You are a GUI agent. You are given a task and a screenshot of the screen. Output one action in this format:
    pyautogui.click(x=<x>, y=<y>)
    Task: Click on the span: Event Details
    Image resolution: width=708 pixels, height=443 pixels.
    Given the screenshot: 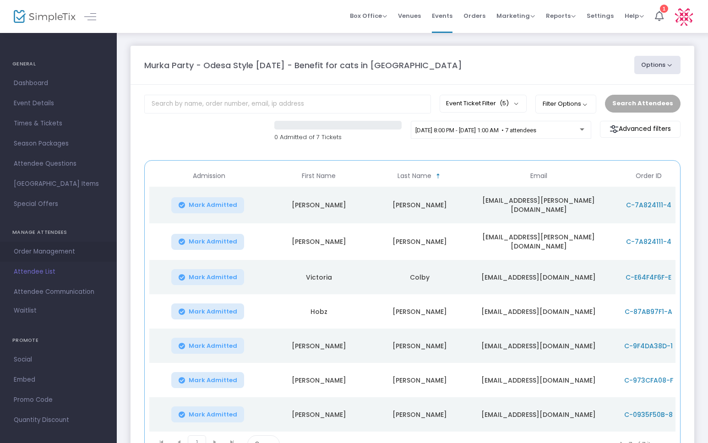 What is the action you would take?
    pyautogui.click(x=58, y=103)
    